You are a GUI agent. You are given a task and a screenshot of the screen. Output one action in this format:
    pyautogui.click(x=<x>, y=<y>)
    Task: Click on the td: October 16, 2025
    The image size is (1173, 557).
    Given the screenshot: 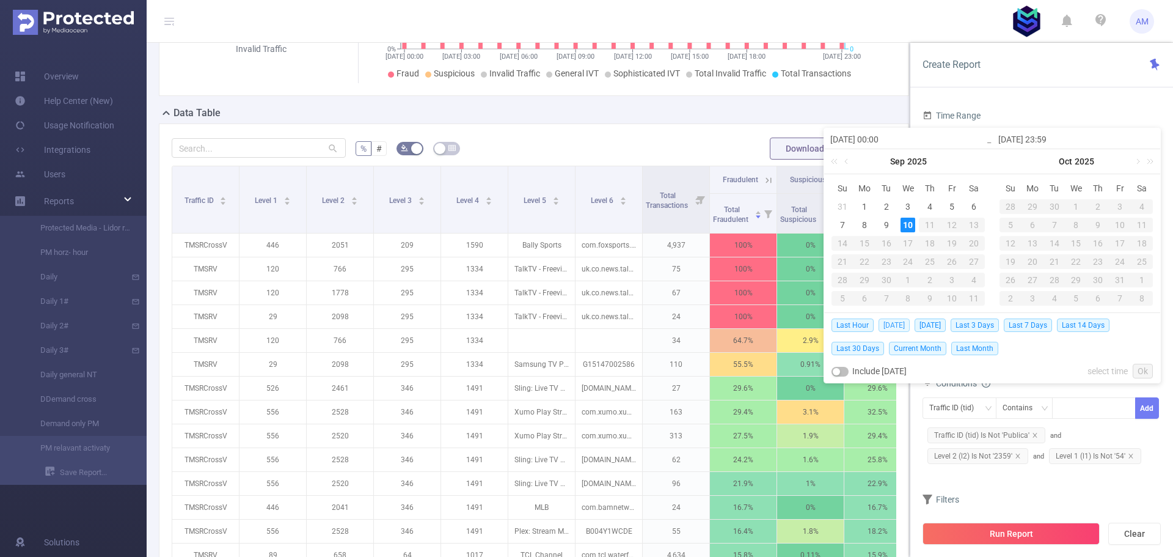 What is the action you would take?
    pyautogui.click(x=1098, y=243)
    